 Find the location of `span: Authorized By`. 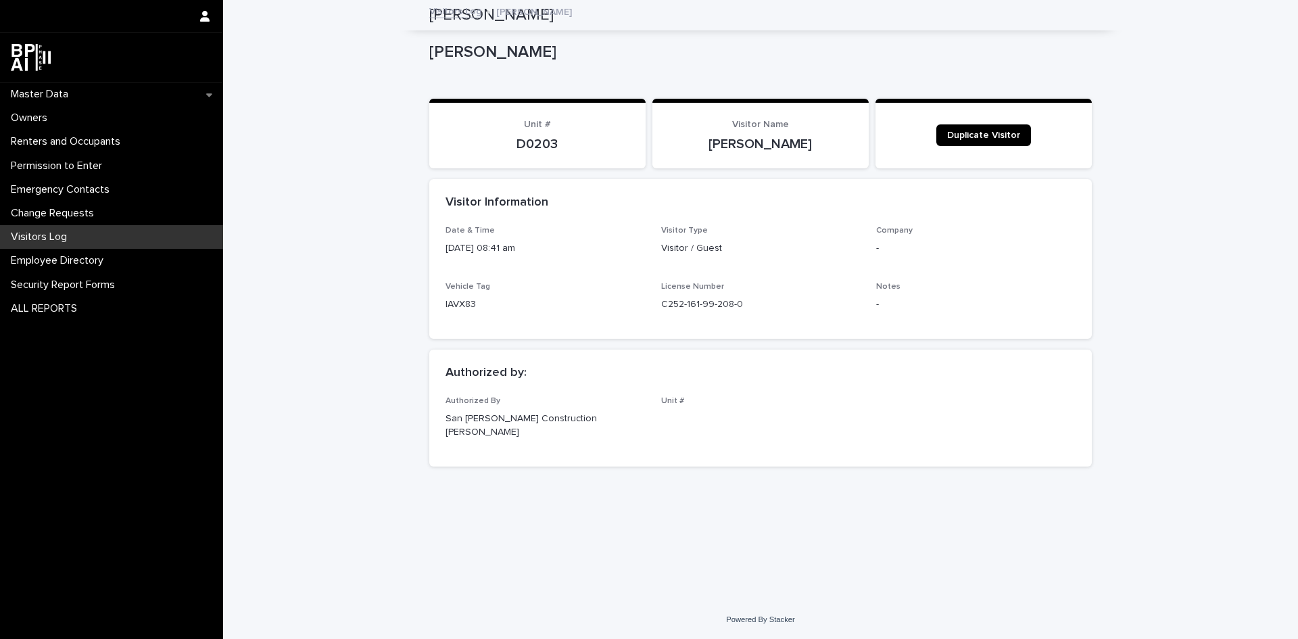

span: Authorized By is located at coordinates (473, 401).